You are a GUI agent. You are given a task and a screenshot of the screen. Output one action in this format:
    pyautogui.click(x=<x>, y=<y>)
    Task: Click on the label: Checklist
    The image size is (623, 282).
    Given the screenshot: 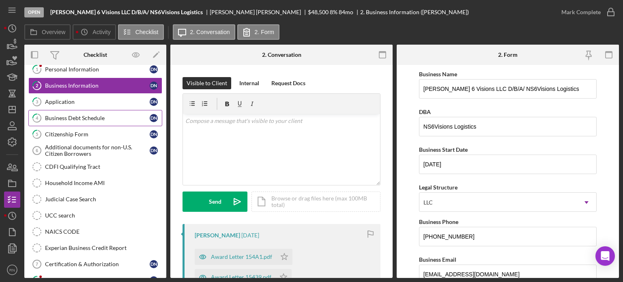 What is the action you would take?
    pyautogui.click(x=147, y=32)
    